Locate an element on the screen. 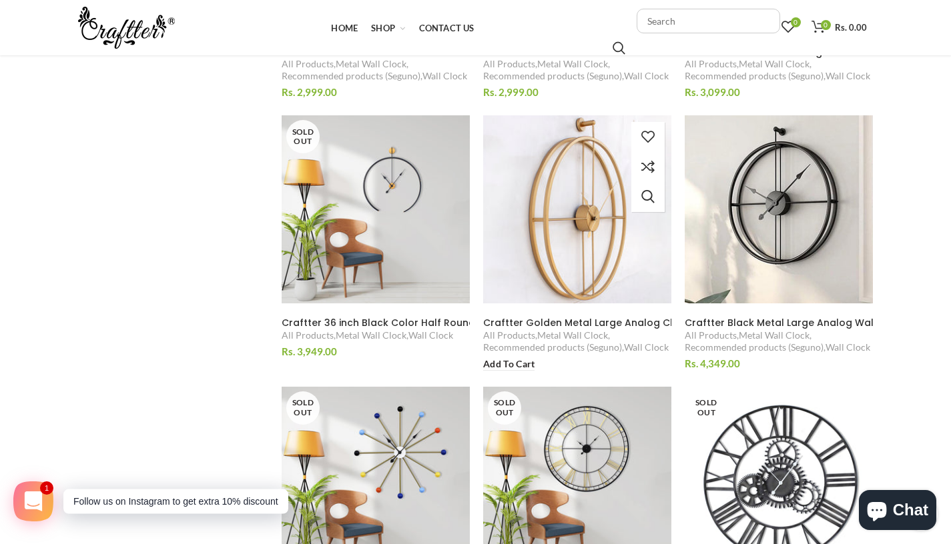  a: Craftter Golden Metal Large Analog Clock is located at coordinates (577, 323).